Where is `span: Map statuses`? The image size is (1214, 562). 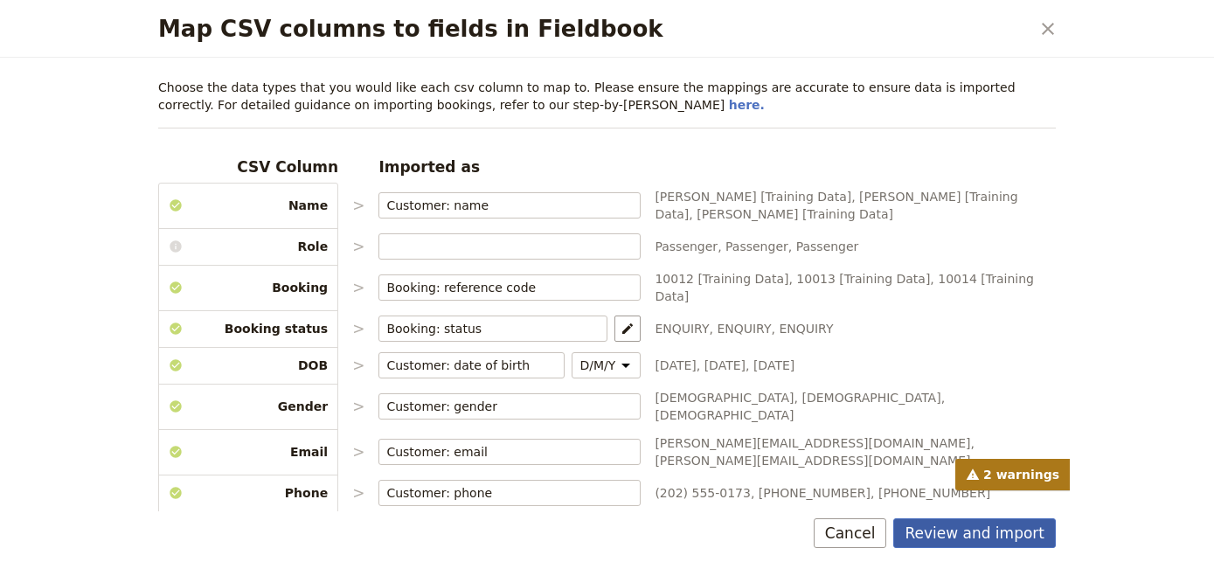
span: Map statuses is located at coordinates (627, 328).